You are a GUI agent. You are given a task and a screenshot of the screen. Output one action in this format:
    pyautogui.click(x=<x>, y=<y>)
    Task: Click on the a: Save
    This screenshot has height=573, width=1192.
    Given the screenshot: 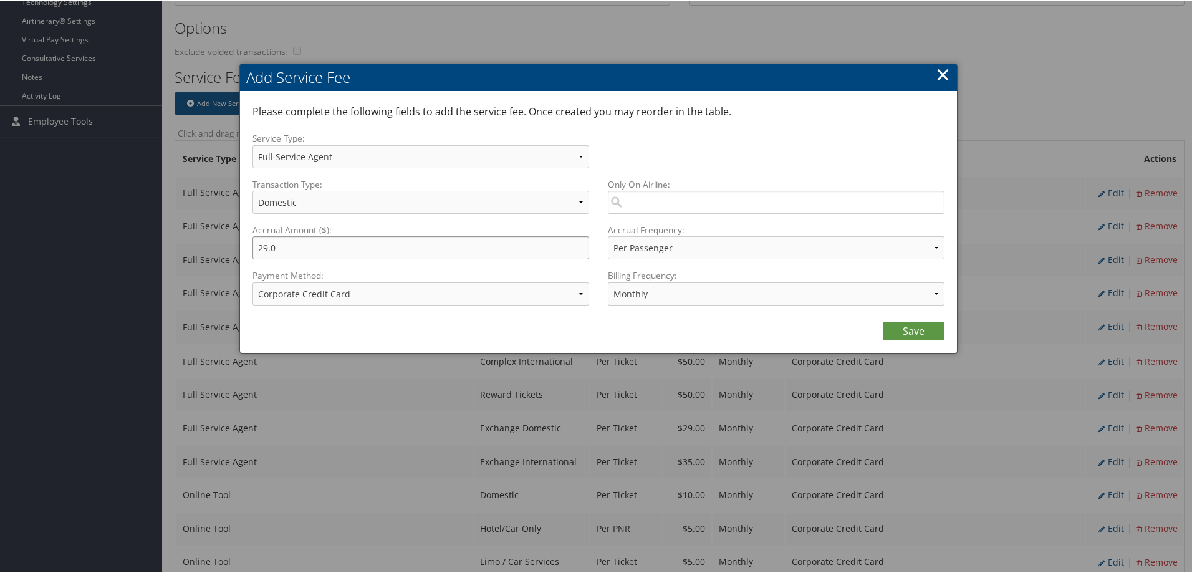 What is the action you would take?
    pyautogui.click(x=913, y=330)
    